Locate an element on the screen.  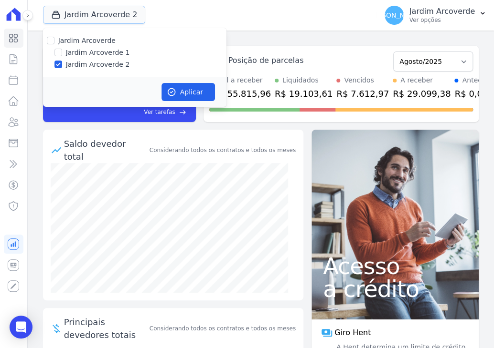
div: Total a receber is located at coordinates (242, 80).